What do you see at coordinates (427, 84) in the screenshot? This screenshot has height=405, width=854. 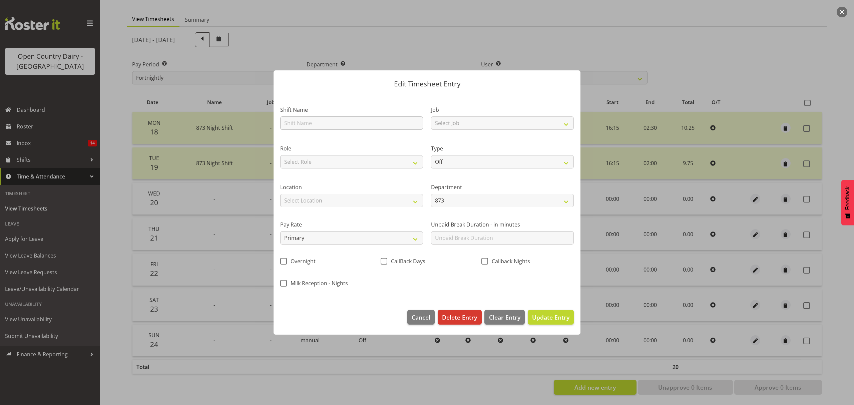 I see `p: Edit Timesheet Entry` at bounding box center [427, 84].